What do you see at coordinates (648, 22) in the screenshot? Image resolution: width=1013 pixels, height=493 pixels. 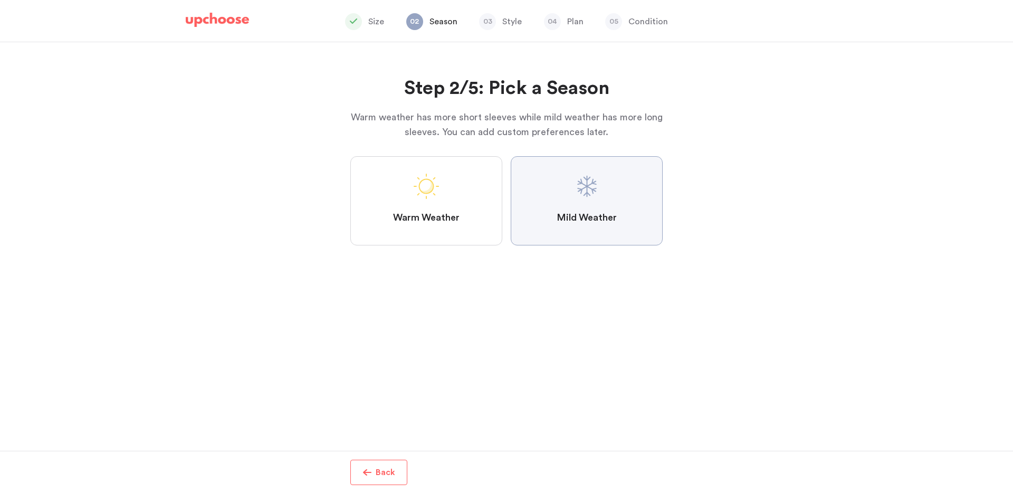 I see `p: Condition` at bounding box center [648, 22].